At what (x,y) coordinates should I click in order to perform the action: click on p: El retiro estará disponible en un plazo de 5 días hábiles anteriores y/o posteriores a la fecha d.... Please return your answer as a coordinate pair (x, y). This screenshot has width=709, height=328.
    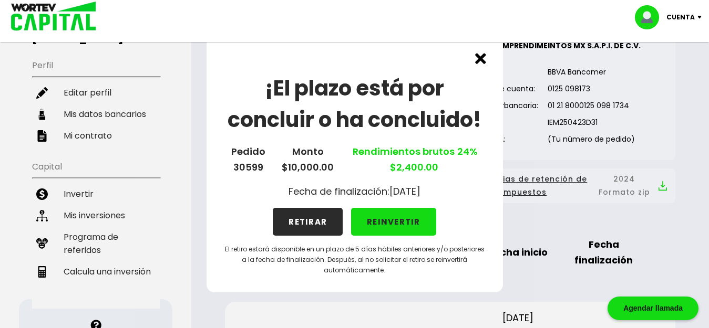
    Looking at the image, I should click on (355, 260).